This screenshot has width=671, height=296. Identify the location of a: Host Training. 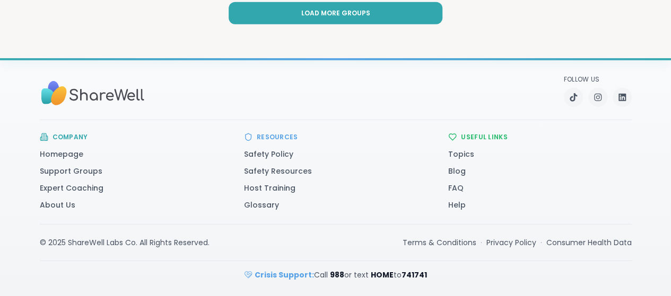
(269, 188).